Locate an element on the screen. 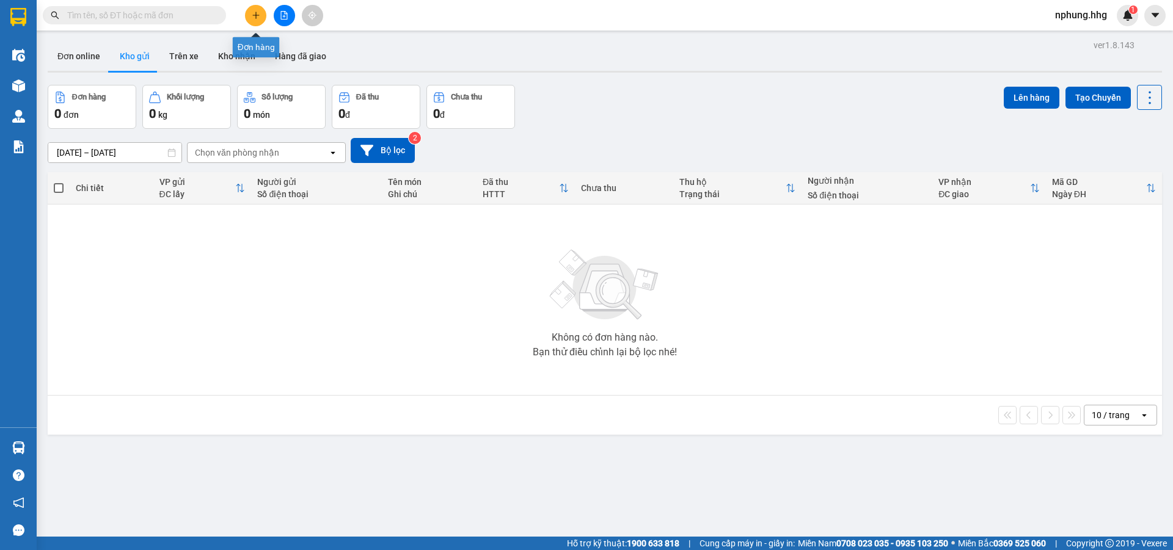 The height and width of the screenshot is (550, 1173). span: Cung cấp máy in - giấy in: is located at coordinates (747, 544).